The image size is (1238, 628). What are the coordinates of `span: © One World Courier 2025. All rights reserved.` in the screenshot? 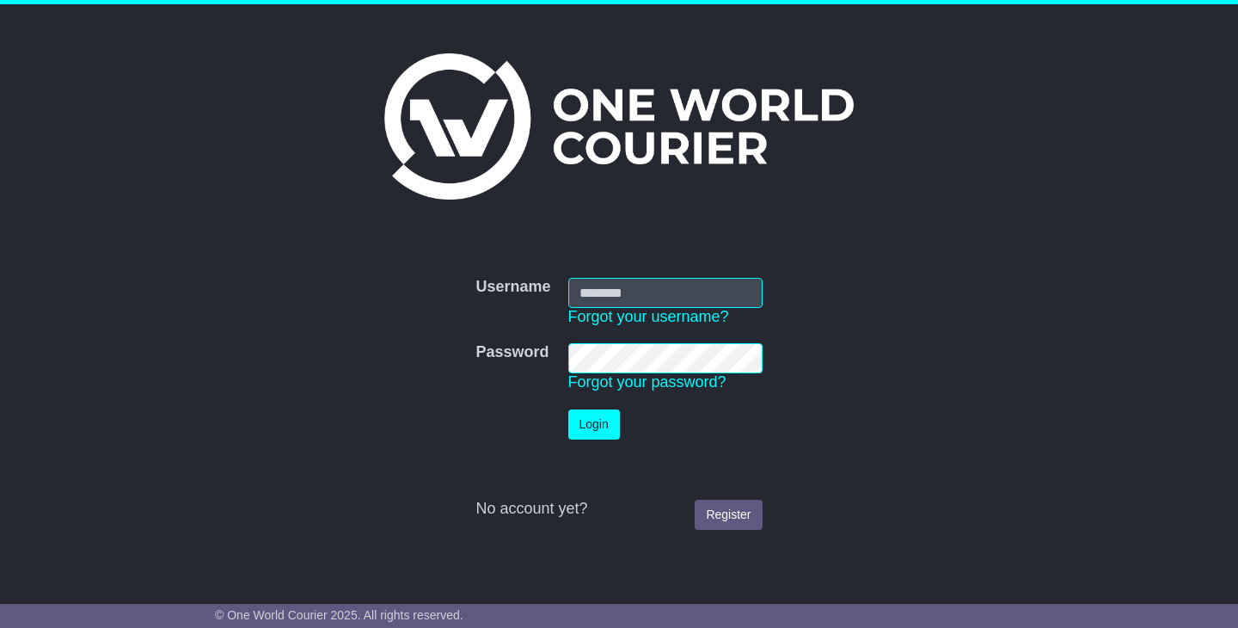 It's located at (339, 615).